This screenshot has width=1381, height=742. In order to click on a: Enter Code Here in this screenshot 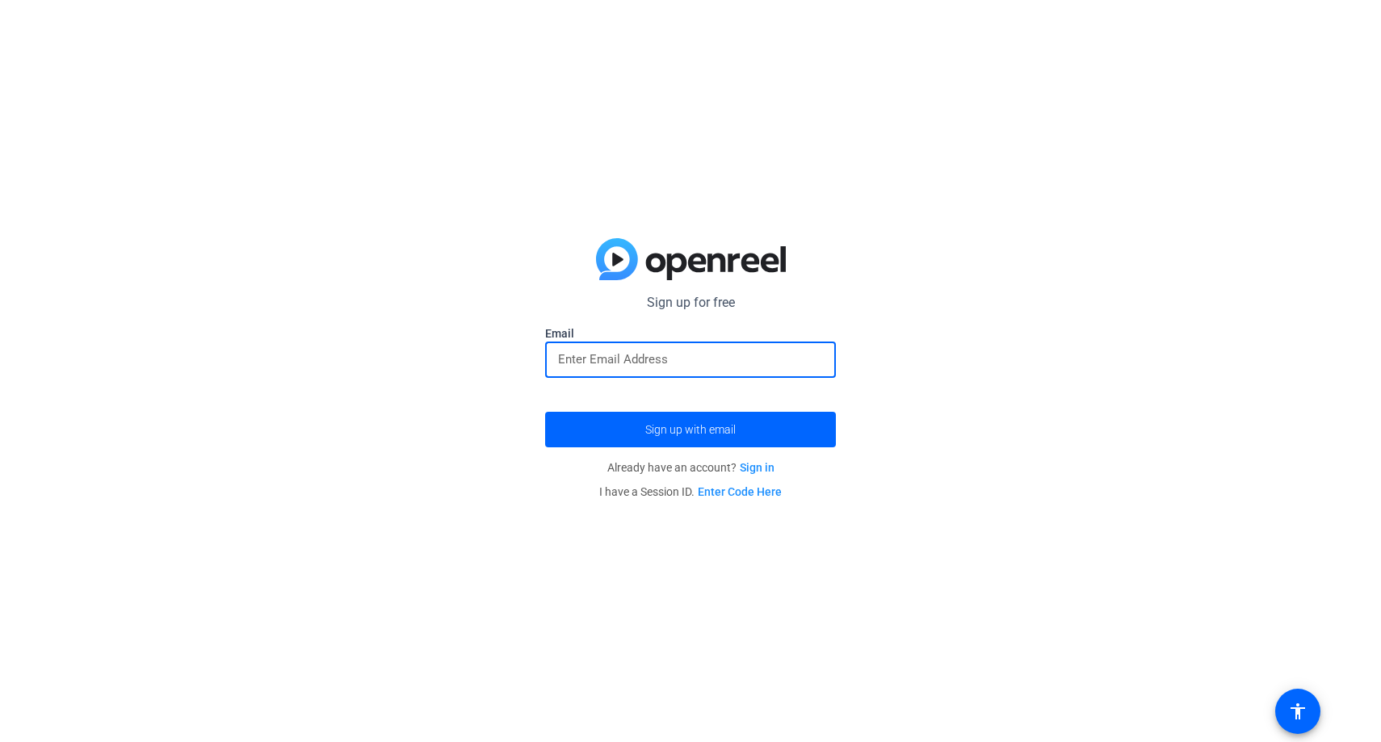, I will do `click(740, 492)`.